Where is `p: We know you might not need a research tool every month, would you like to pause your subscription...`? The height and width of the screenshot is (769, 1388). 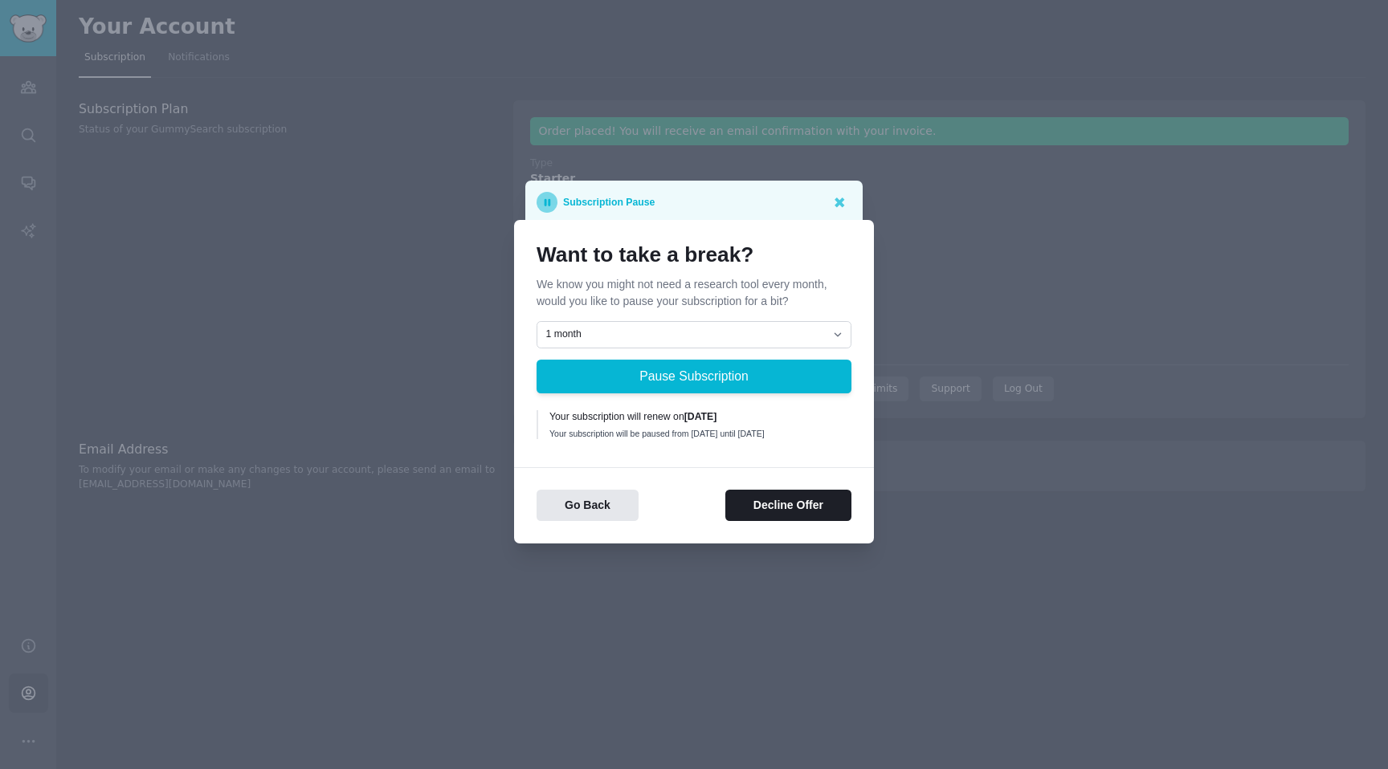
p: We know you might not need a research tool every month, would you like to pause your subscription... is located at coordinates (694, 293).